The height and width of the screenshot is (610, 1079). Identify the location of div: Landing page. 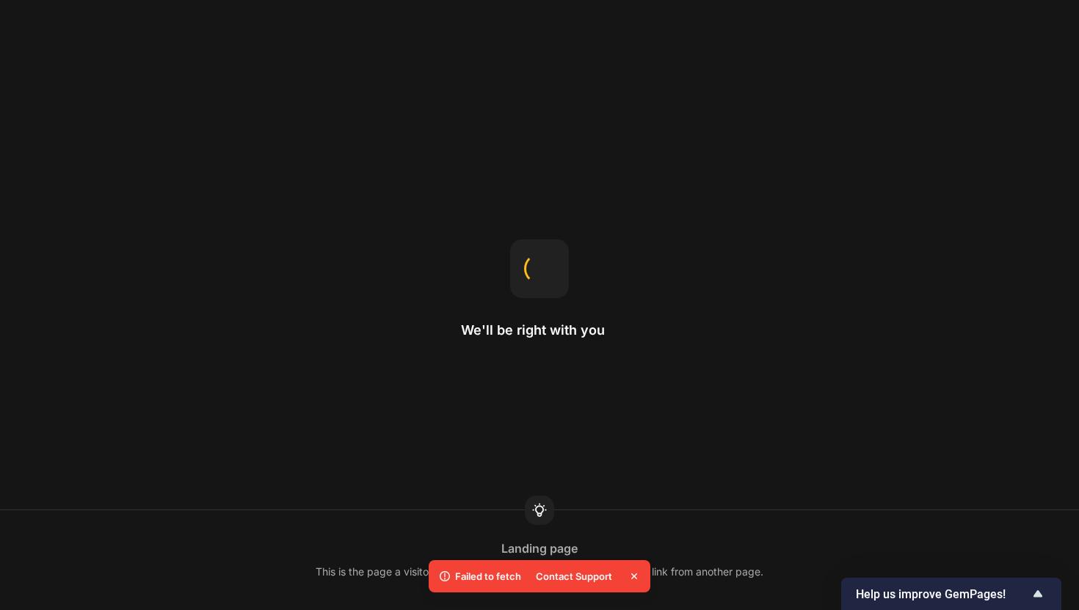
(540, 548).